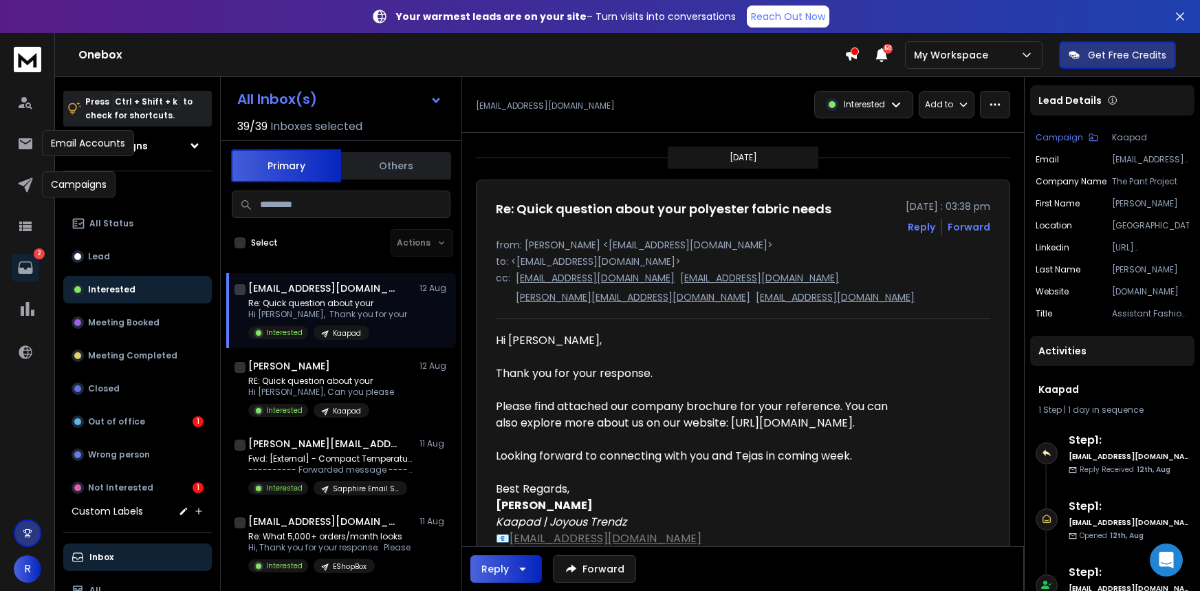  I want to click on p: cc:, so click(503, 288).